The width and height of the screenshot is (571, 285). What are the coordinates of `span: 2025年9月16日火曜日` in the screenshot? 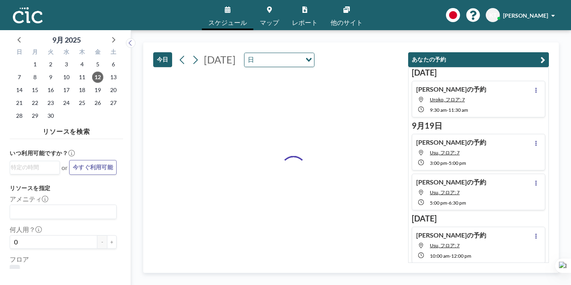 It's located at (51, 90).